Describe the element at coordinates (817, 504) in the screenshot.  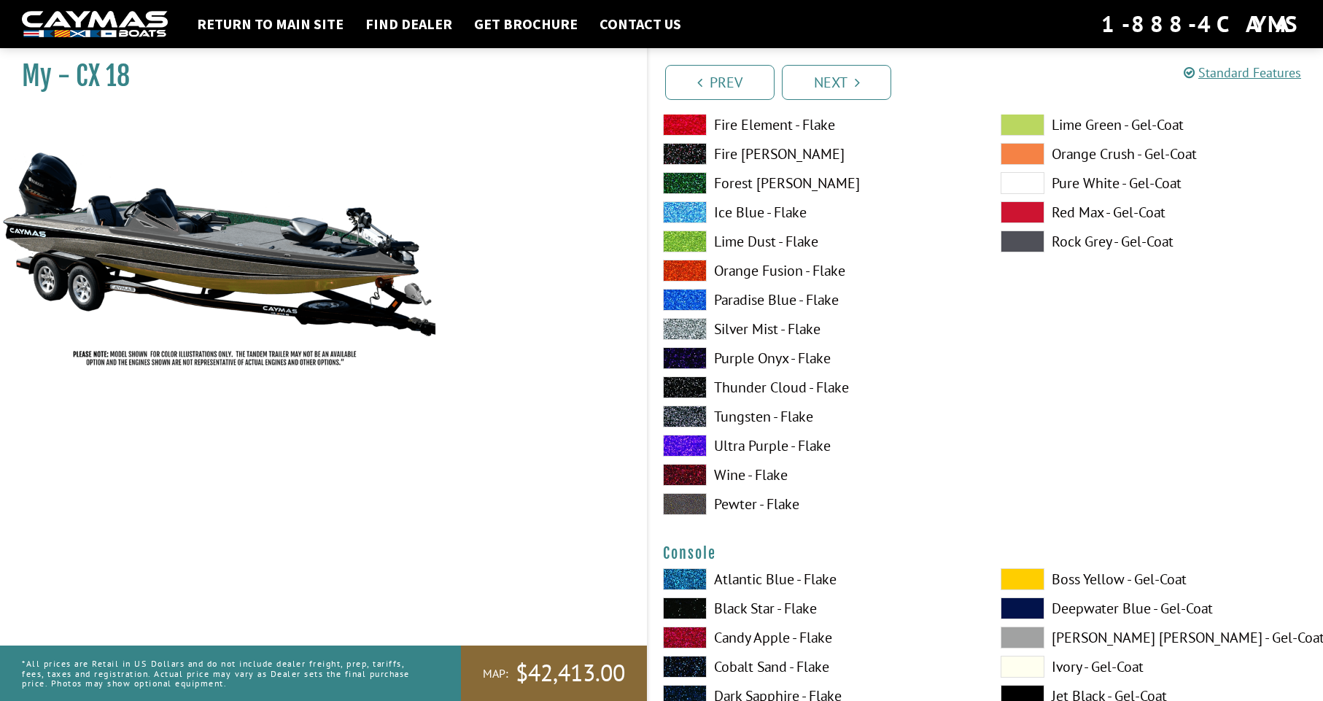
I see `label: Pewter - Flake` at that location.